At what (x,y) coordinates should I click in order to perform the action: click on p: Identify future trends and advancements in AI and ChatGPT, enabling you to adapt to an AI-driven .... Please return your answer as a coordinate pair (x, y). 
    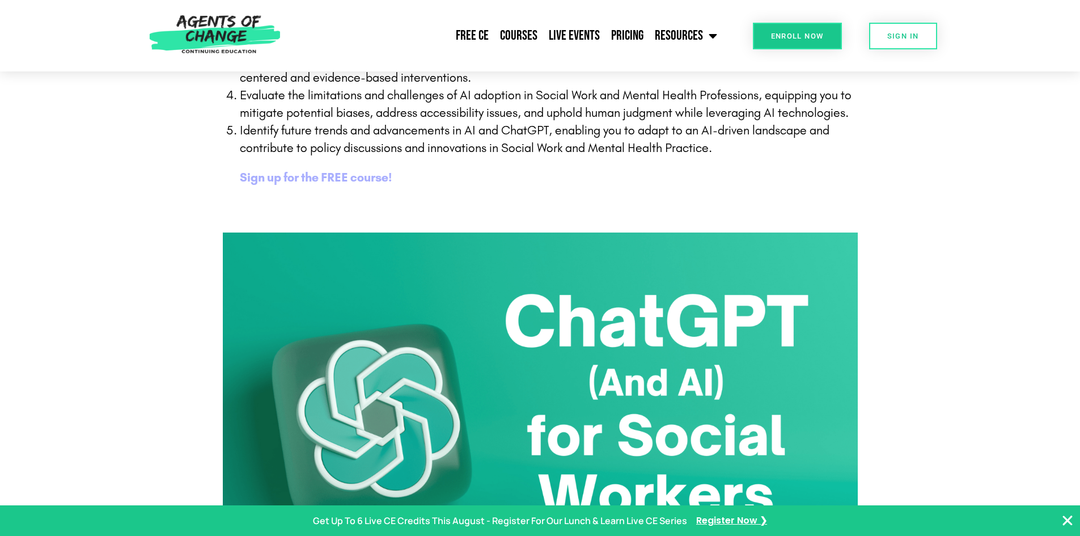
    Looking at the image, I should click on (552, 140).